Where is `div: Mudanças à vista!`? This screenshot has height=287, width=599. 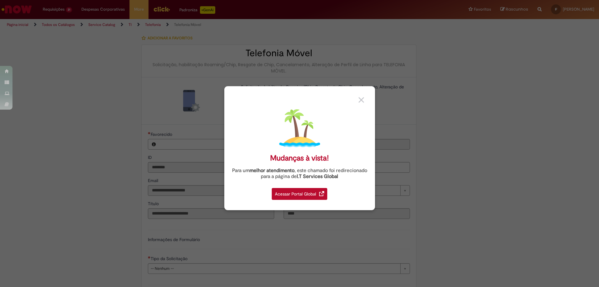 div: Mudanças à vista! is located at coordinates (299, 158).